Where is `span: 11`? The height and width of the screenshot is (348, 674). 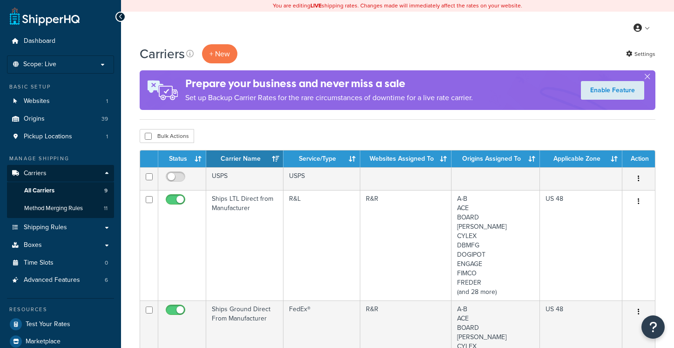 span: 11 is located at coordinates (106, 208).